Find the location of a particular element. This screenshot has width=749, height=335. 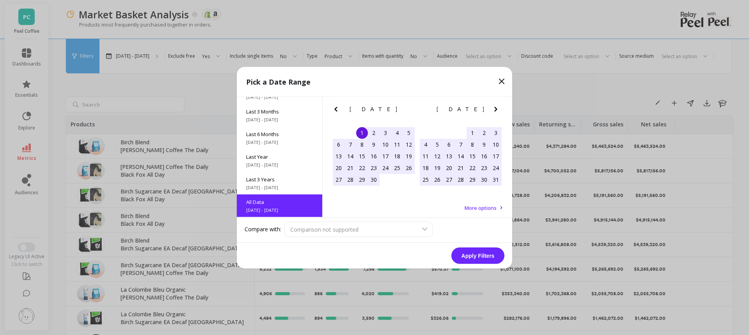

div: Choose Tuesday, September 22nd, 2015 is located at coordinates (362, 168).